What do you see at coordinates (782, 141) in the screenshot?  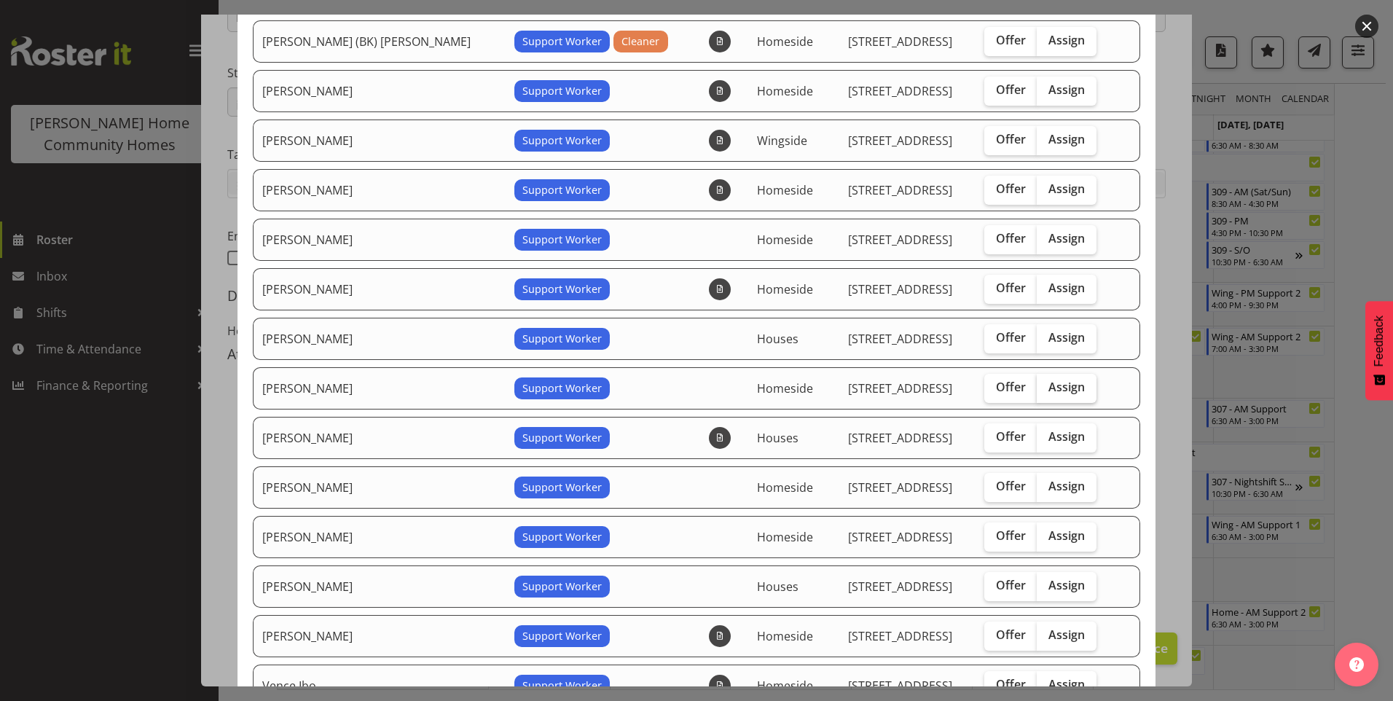 I see `span: Wingside` at bounding box center [782, 141].